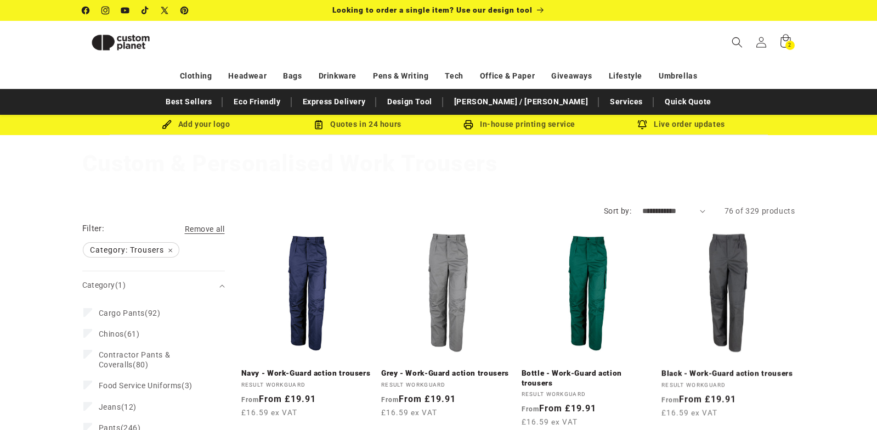  What do you see at coordinates (627, 102) in the screenshot?
I see `a: Services` at bounding box center [627, 102].